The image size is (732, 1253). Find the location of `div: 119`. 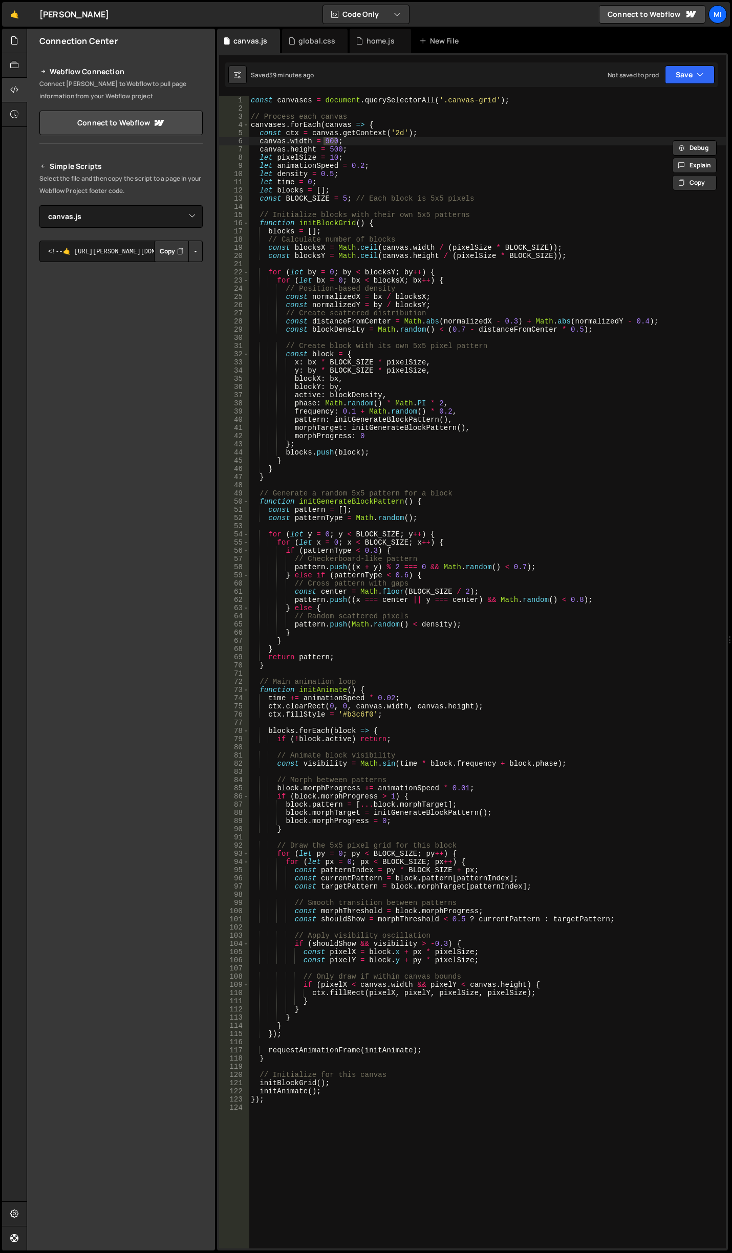

div: 119 is located at coordinates (234, 1067).